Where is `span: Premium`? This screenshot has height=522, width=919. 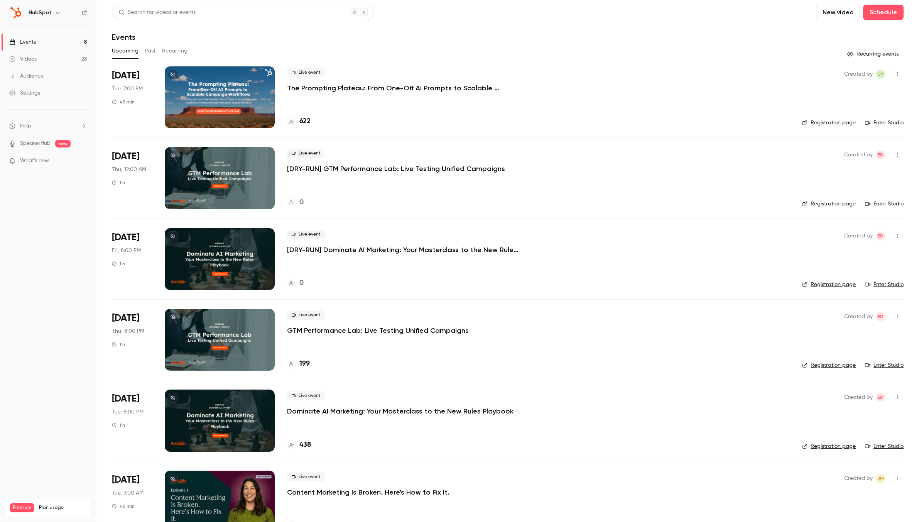
span: Premium is located at coordinates (22, 507).